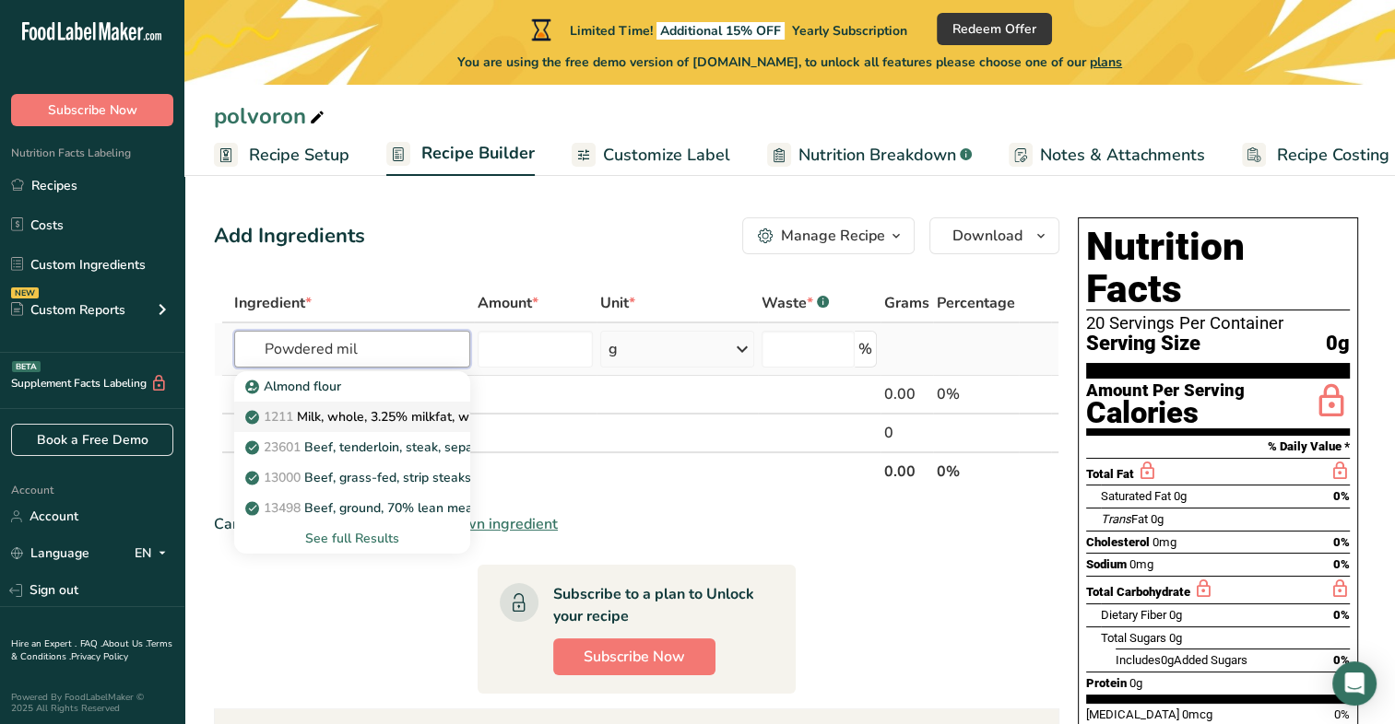  I want to click on span: Unit, so click(618, 303).